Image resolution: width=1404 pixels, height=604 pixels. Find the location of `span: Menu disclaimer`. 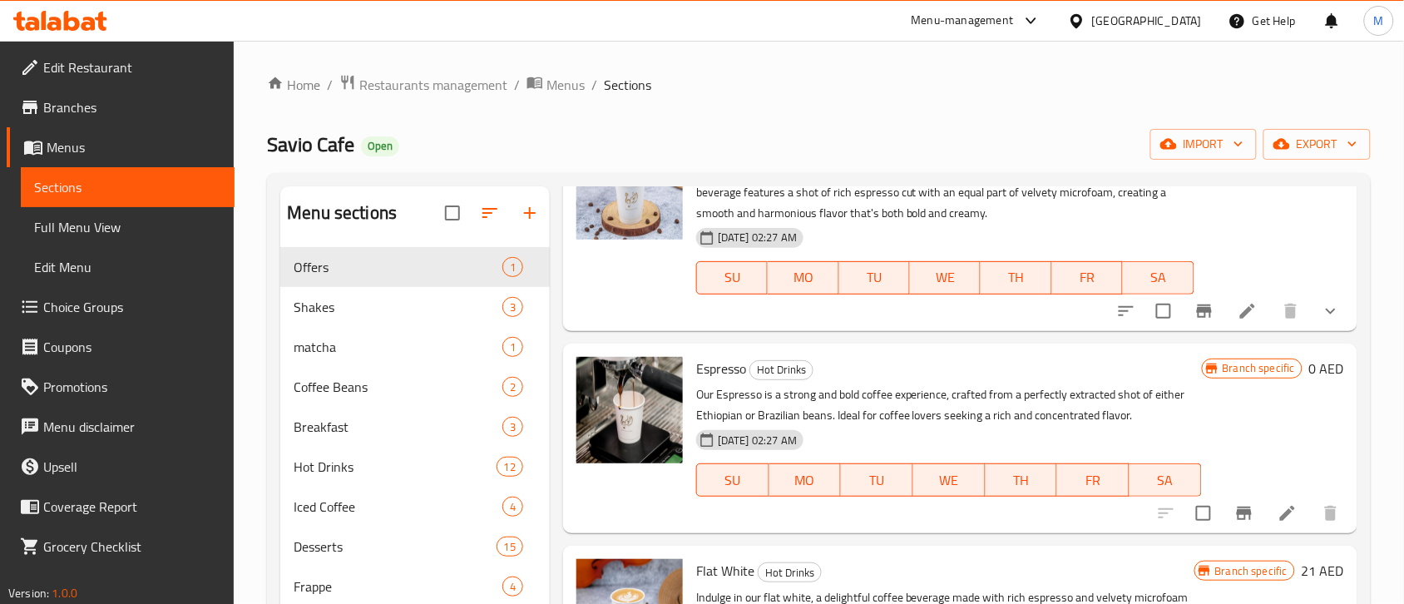

span: Menu disclaimer is located at coordinates (132, 427).